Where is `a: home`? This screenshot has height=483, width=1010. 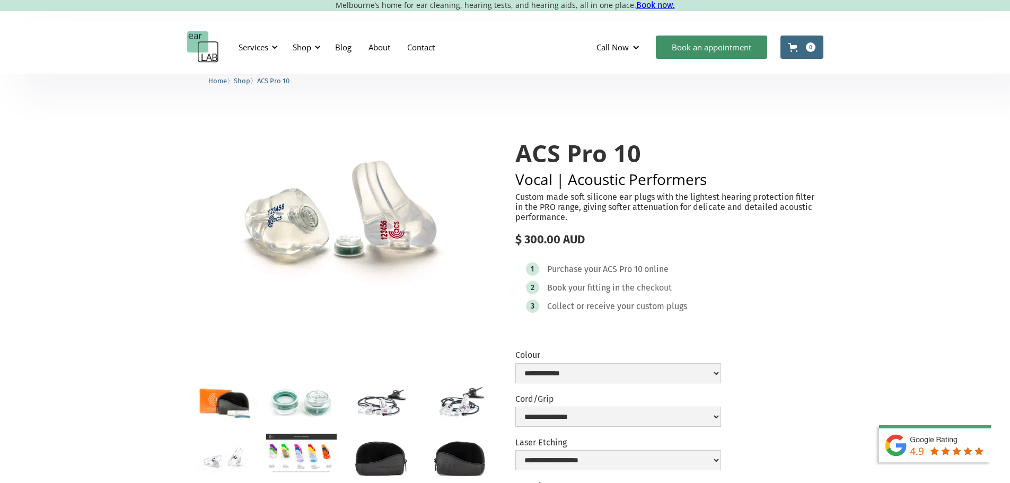
a: home is located at coordinates (203, 47).